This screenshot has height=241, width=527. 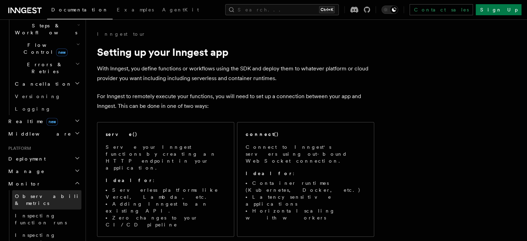 I want to click on a: connect()Connect to Inngest's servers using out-bound WebSocket connection.Ideal for:Container ru..., so click(x=306, y=179).